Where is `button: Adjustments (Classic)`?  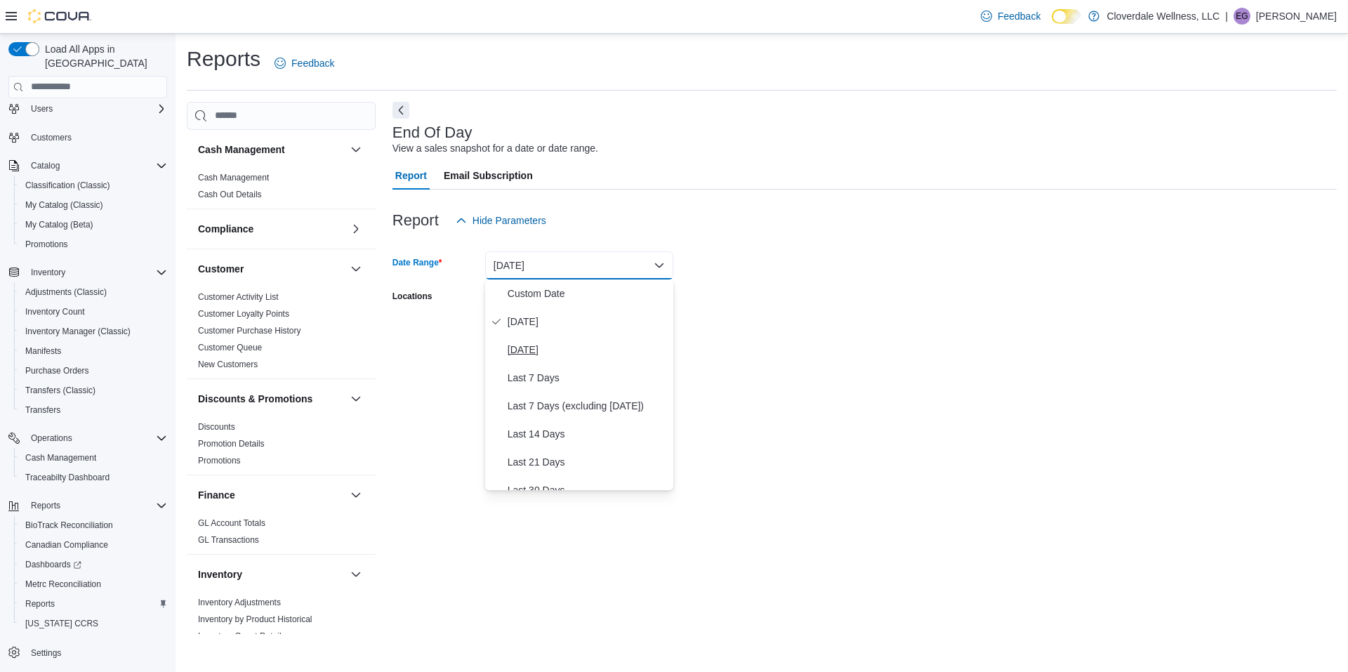 button: Adjustments (Classic) is located at coordinates (93, 292).